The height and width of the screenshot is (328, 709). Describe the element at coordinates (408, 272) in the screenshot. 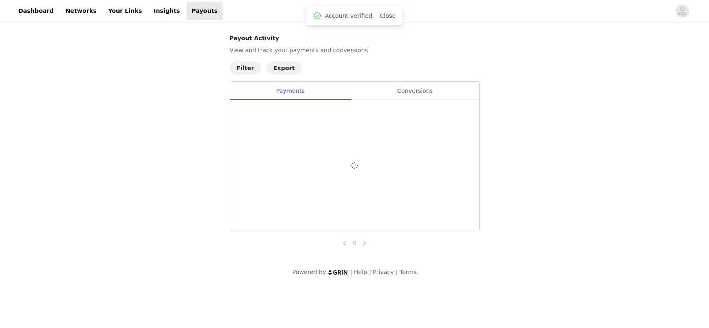

I see `a: Terms` at that location.